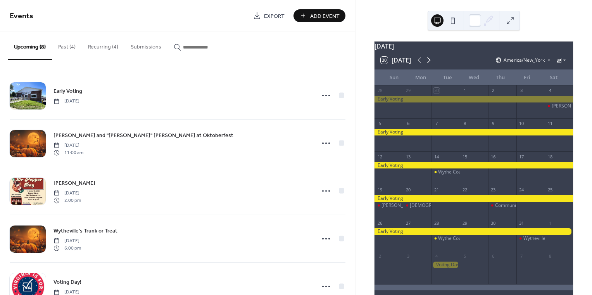 The image size is (592, 295). I want to click on div: 15, so click(465, 156).